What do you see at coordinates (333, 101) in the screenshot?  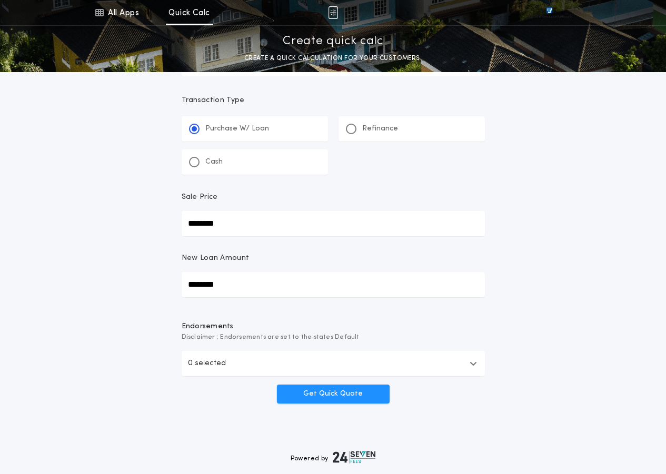 I see `p: Transaction Type` at bounding box center [333, 101].